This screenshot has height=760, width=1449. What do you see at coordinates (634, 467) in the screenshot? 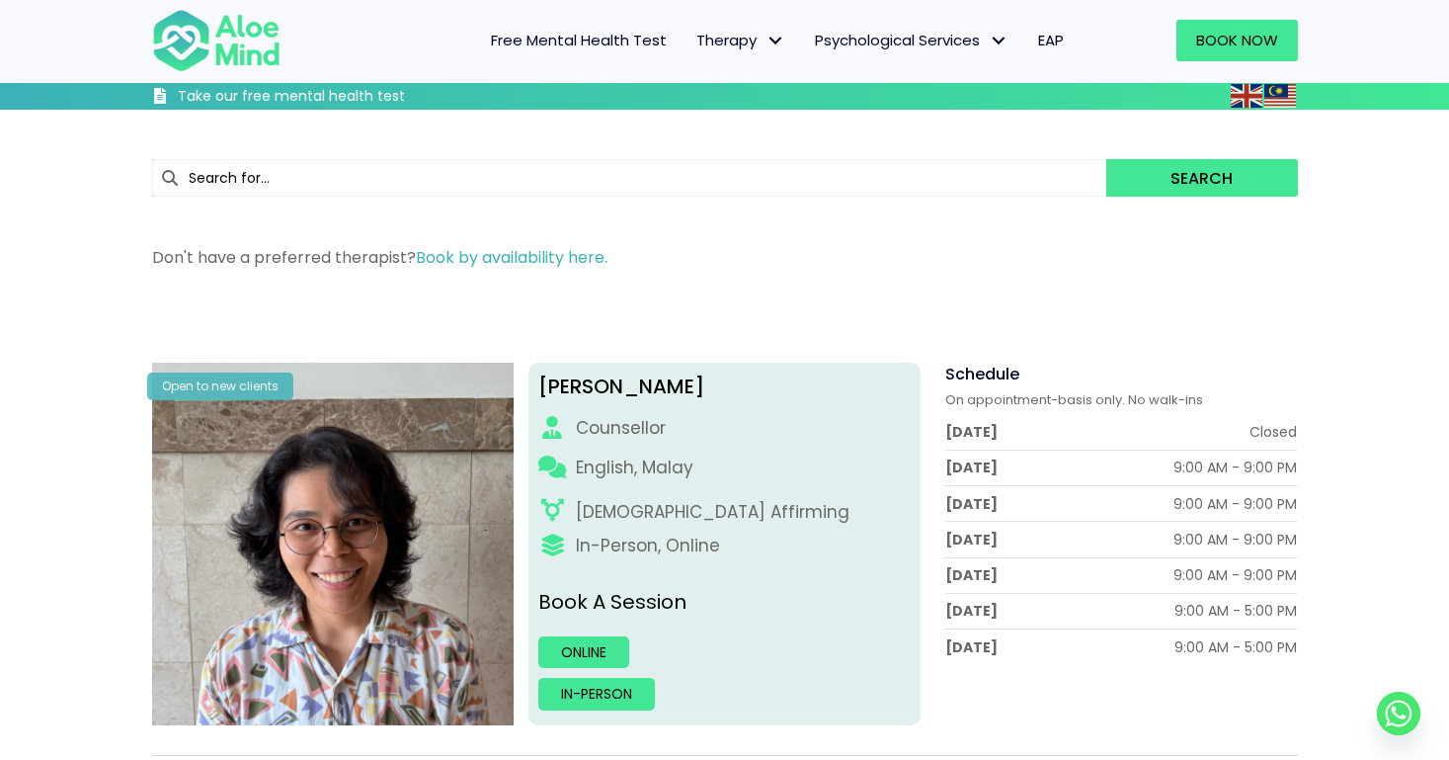
I see `p: English, Malay` at bounding box center [634, 467].